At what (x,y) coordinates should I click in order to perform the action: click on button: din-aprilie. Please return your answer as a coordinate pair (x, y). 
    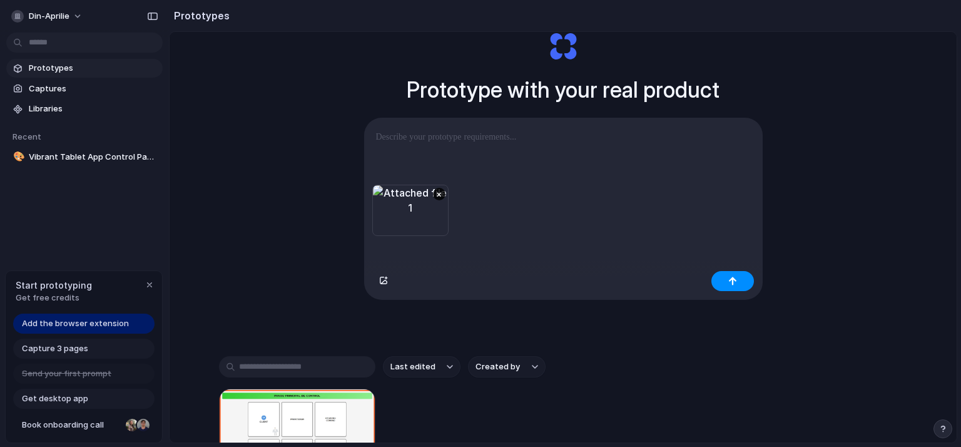
    Looking at the image, I should click on (48, 16).